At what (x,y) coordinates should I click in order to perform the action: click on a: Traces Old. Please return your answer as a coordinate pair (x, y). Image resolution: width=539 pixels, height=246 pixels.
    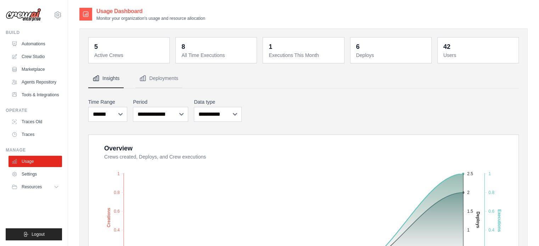
    Looking at the image, I should click on (35, 122).